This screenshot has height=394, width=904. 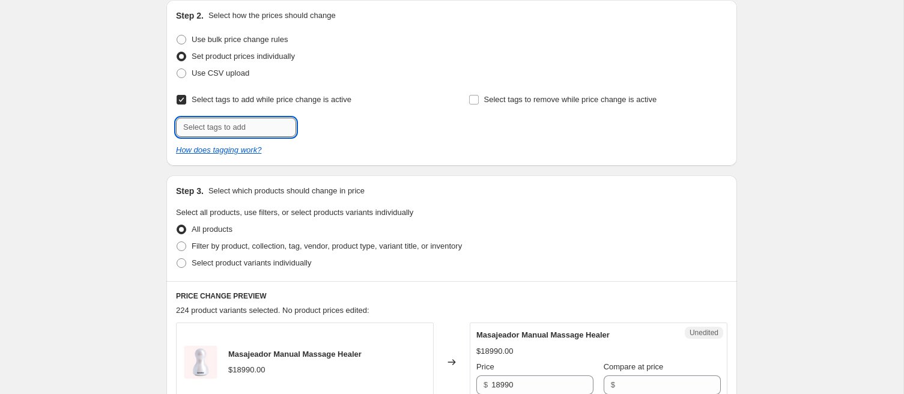 I want to click on span: Select tags to add while price change is active, so click(x=271, y=99).